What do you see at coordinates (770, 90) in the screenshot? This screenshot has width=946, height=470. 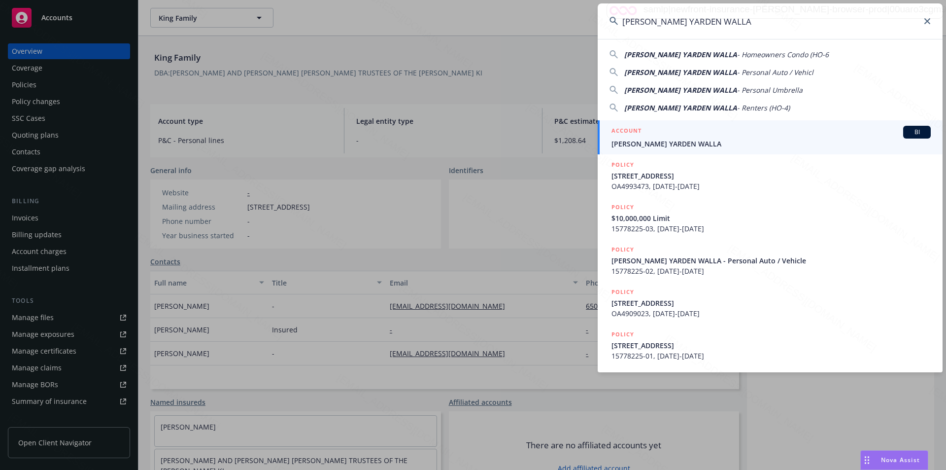 I see `span: - Personal Umbrella` at bounding box center [770, 90].